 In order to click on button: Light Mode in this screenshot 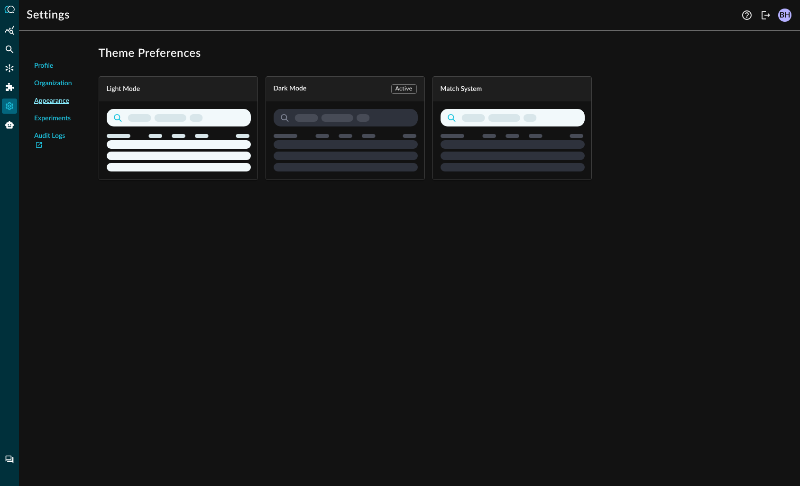, I will do `click(178, 128)`.